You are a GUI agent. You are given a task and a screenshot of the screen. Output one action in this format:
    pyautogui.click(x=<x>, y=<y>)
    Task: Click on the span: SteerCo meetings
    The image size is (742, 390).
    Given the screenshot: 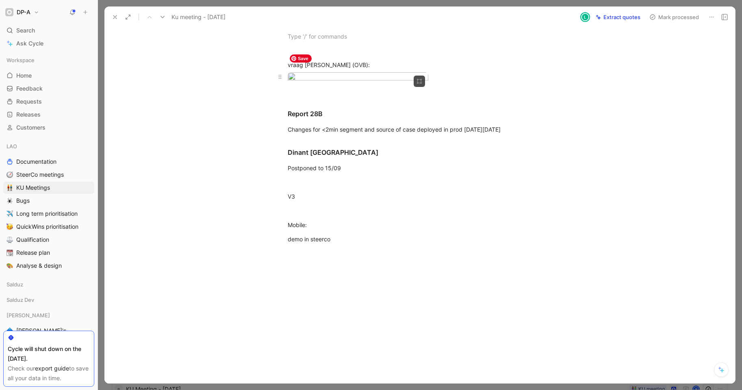 What is the action you would take?
    pyautogui.click(x=40, y=175)
    